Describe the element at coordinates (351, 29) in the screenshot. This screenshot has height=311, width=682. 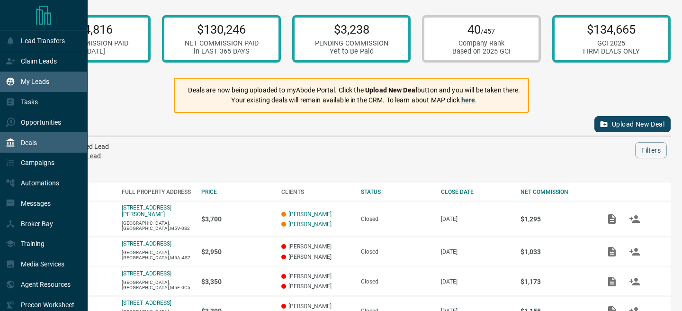
I see `p: $3,238` at that location.